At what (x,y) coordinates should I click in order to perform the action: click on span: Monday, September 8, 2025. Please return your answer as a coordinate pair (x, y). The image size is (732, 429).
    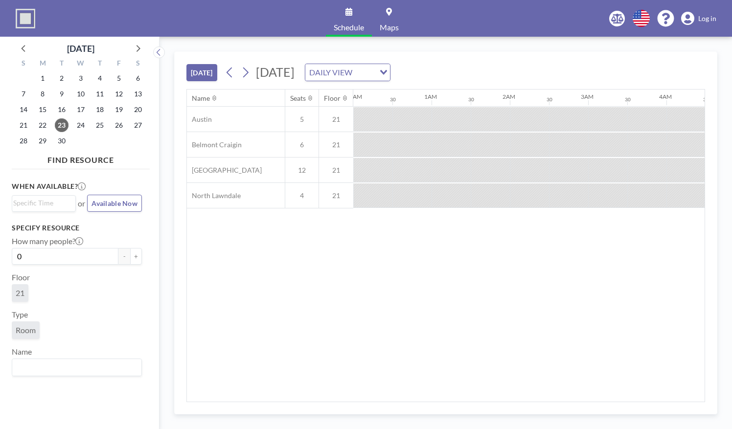
    Looking at the image, I should click on (43, 94).